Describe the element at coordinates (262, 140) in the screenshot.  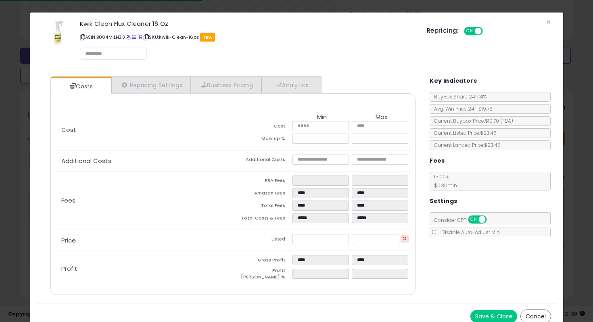
I see `td: Mark up %` at that location.